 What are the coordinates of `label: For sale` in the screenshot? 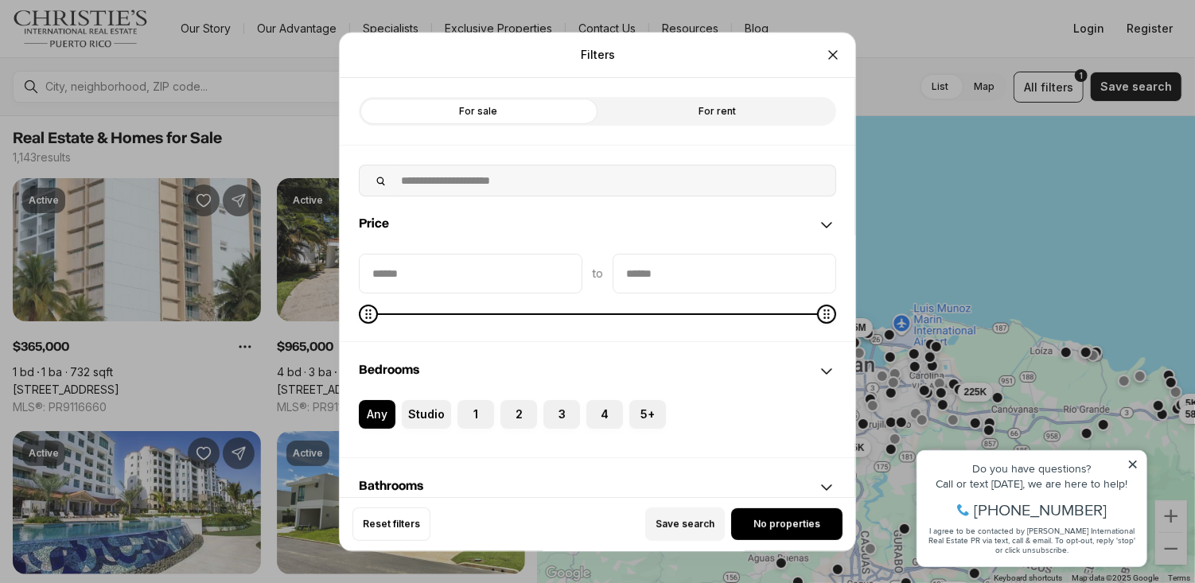 It's located at (478, 111).